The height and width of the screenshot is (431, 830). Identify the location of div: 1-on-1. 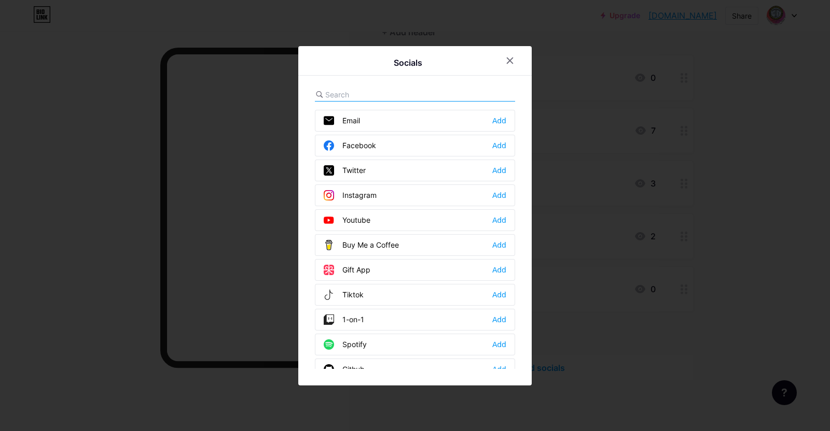
(344, 320).